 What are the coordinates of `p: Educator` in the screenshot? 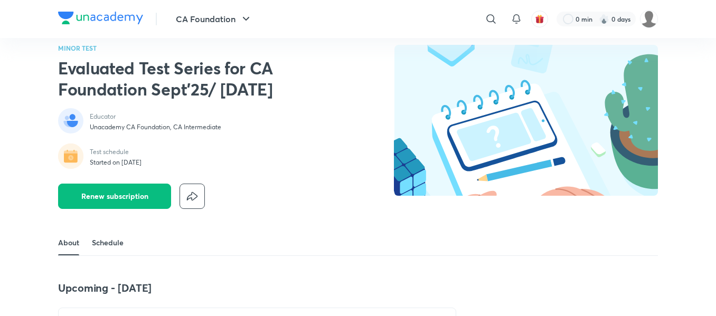 It's located at (155, 117).